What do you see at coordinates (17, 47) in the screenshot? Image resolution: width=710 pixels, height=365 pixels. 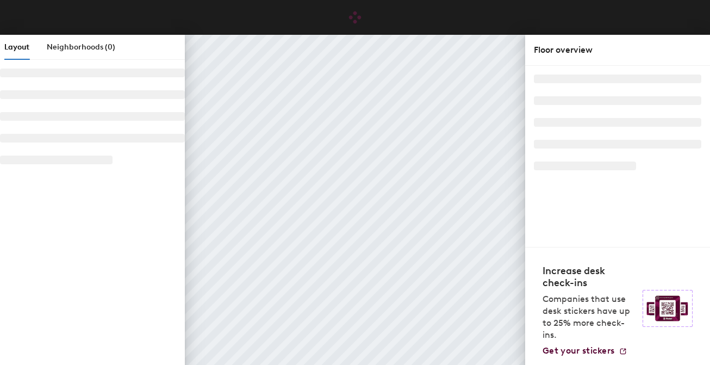 I see `span: Layout` at bounding box center [17, 47].